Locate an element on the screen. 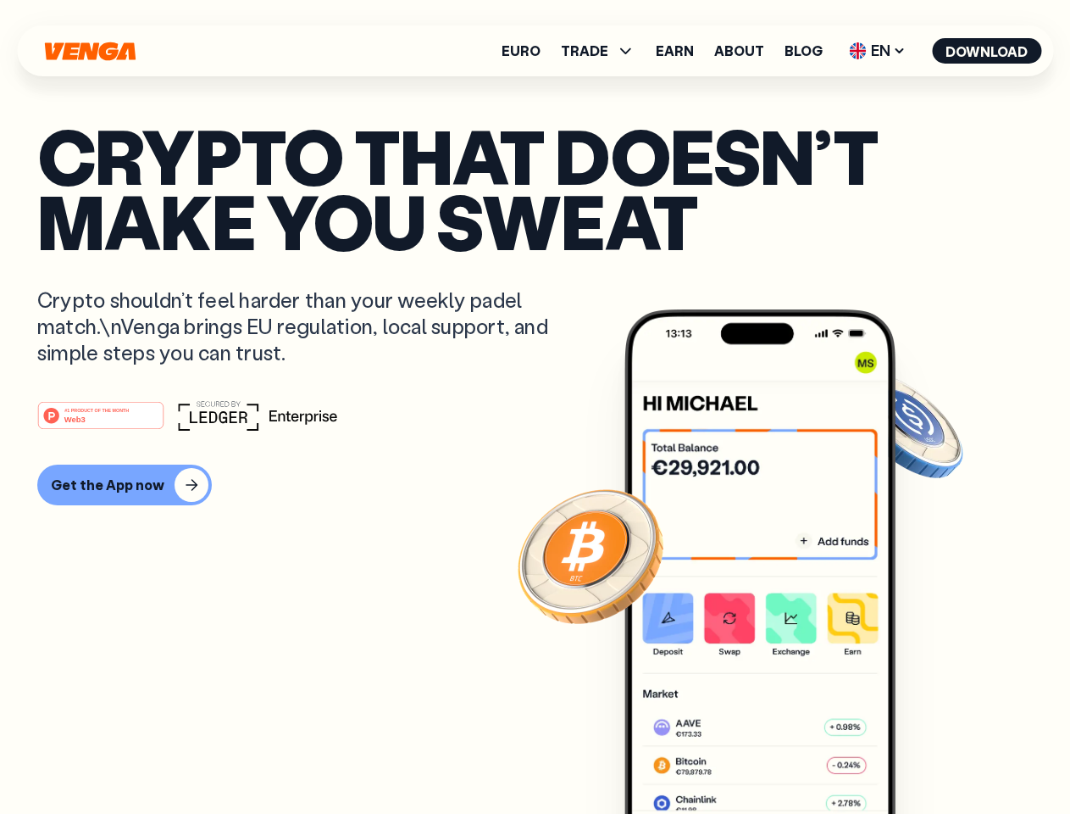 The height and width of the screenshot is (814, 1070). tspan: #1 PRODUCT OF THE MONTH is located at coordinates (97, 409).